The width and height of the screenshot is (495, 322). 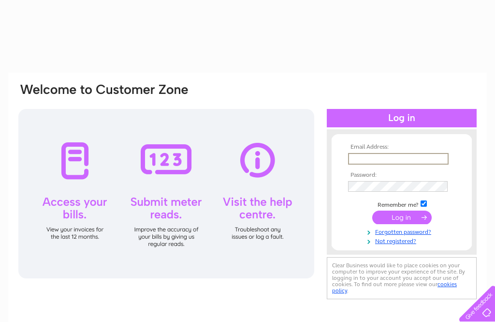 I want to click on input: Submit, so click(x=402, y=217).